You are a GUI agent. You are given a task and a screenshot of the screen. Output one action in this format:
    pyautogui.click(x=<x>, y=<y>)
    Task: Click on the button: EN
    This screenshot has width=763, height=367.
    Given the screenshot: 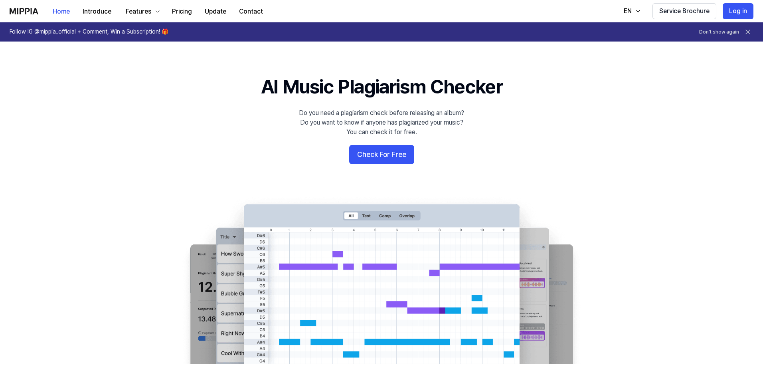 What is the action you would take?
    pyautogui.click(x=631, y=11)
    